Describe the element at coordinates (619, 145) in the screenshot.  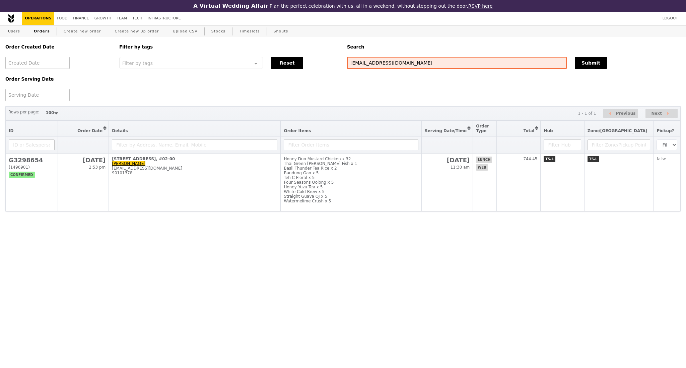
I see `input: Filter Zone/Pickup Point` at that location.